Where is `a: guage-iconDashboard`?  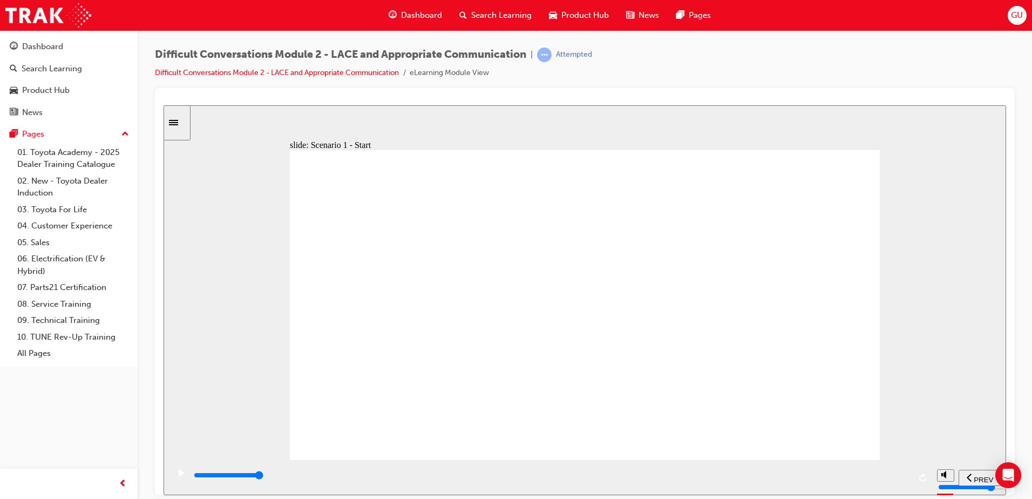 a: guage-iconDashboard is located at coordinates (415, 15).